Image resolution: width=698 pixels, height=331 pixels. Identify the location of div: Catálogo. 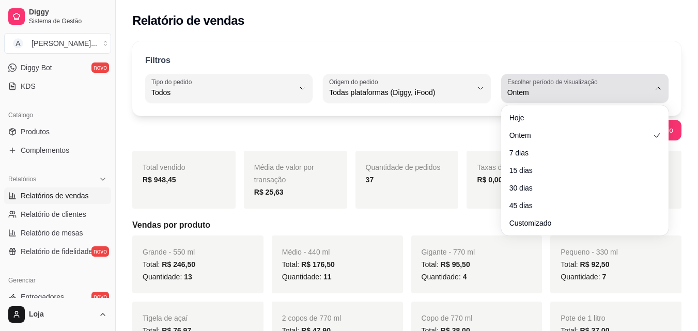
(57, 115).